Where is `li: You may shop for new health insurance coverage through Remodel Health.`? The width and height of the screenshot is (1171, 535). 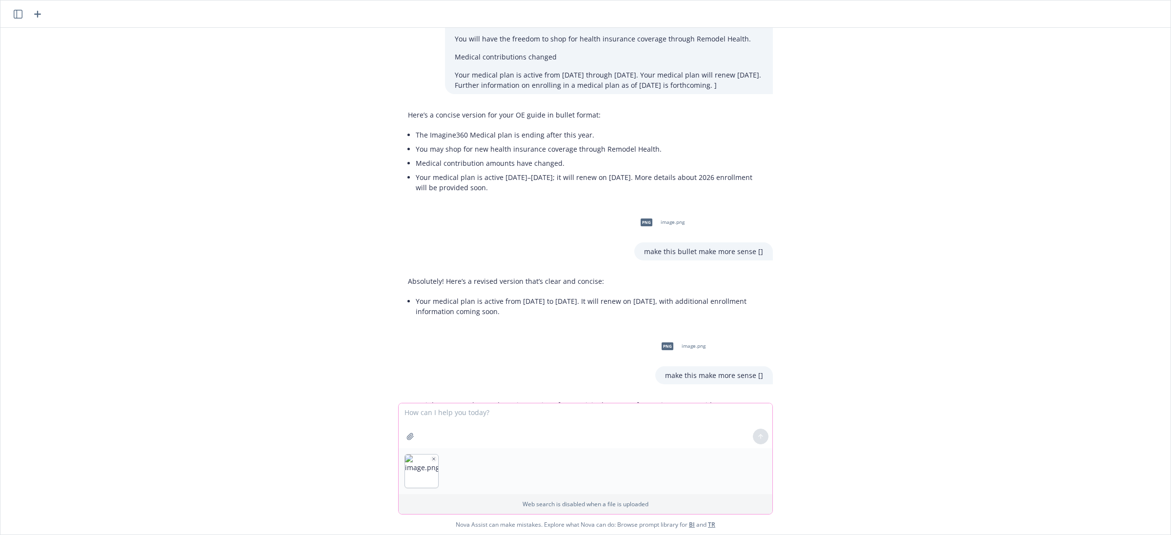
li: You may shop for new health insurance coverage through Remodel Health. is located at coordinates (589, 149).